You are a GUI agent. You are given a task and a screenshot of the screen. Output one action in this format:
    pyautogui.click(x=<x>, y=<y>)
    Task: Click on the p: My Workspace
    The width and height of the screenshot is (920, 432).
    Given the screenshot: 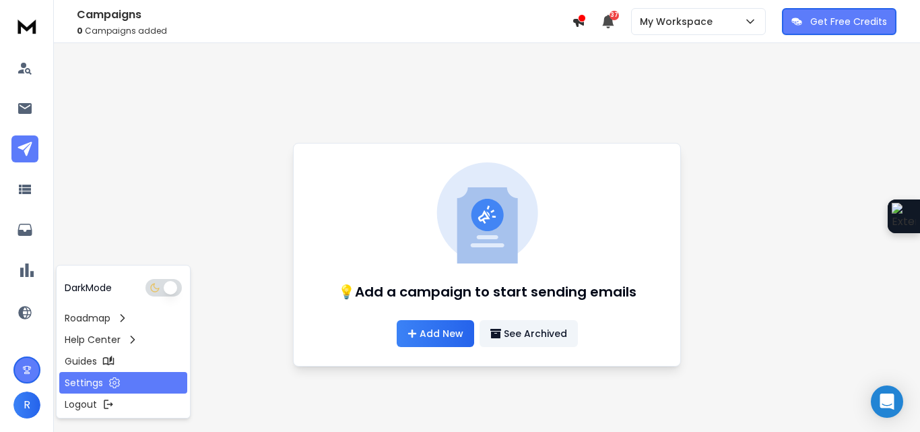 What is the action you would take?
    pyautogui.click(x=679, y=22)
    